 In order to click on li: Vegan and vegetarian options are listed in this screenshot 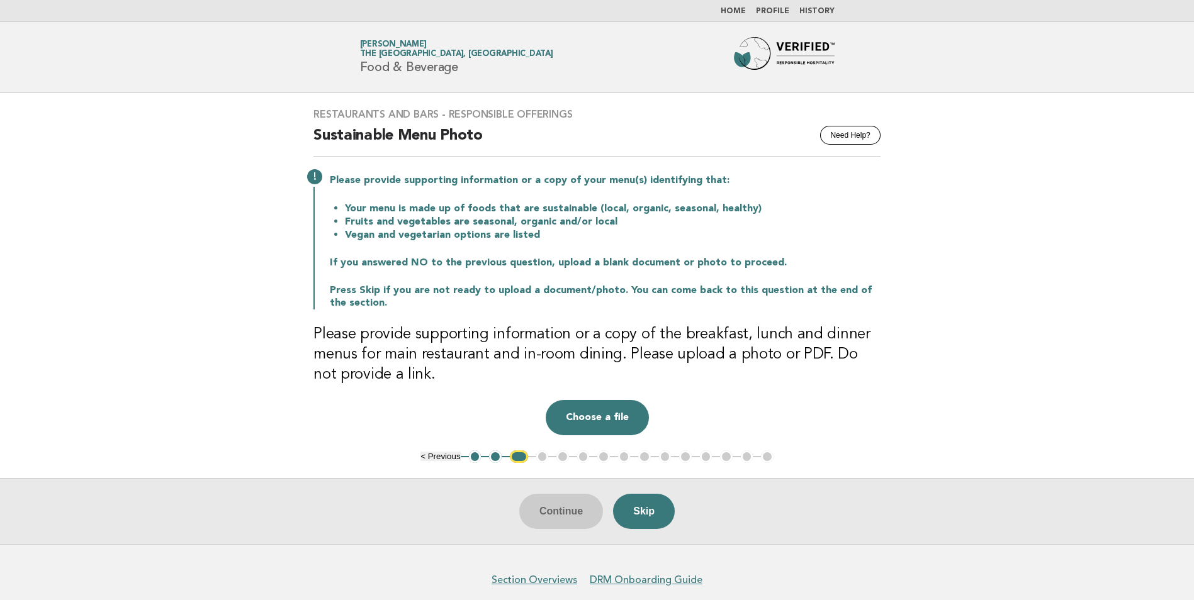, I will do `click(612, 235)`.